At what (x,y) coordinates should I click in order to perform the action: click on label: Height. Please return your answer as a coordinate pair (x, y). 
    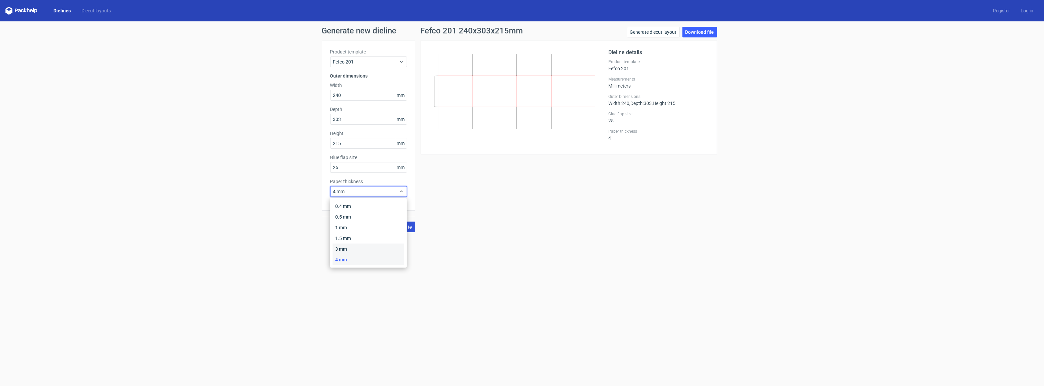
    Looking at the image, I should click on (369, 133).